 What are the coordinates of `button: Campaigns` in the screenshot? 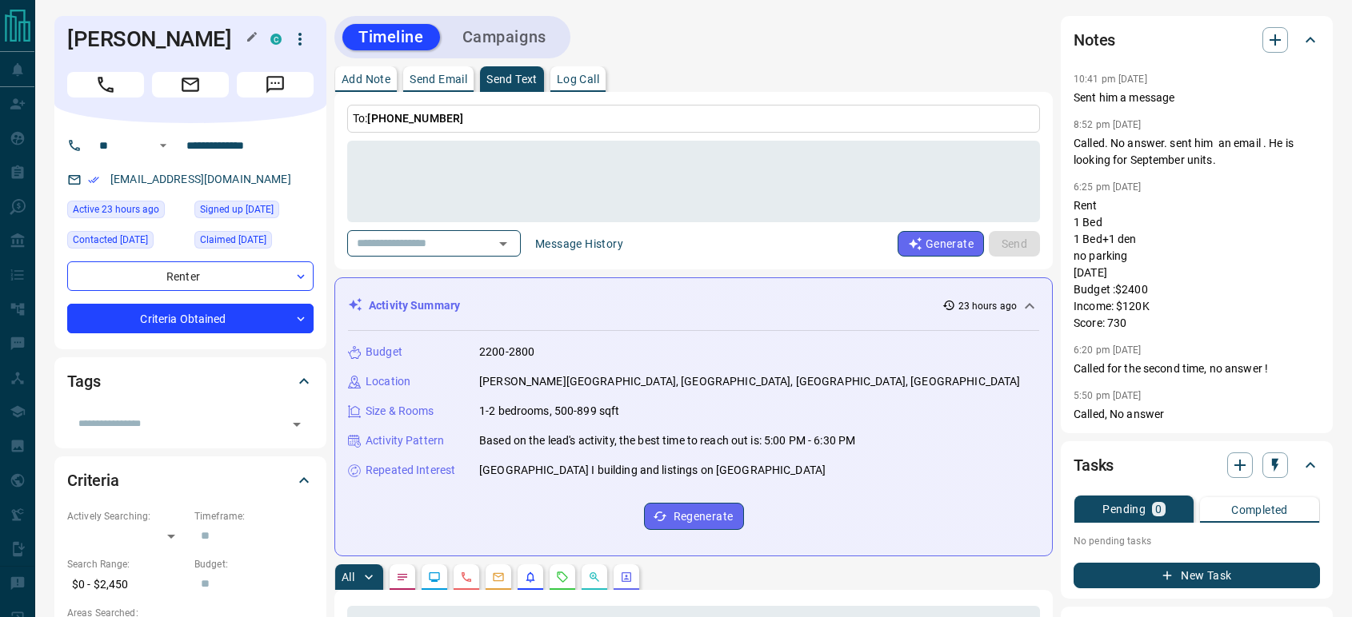 It's located at (504, 37).